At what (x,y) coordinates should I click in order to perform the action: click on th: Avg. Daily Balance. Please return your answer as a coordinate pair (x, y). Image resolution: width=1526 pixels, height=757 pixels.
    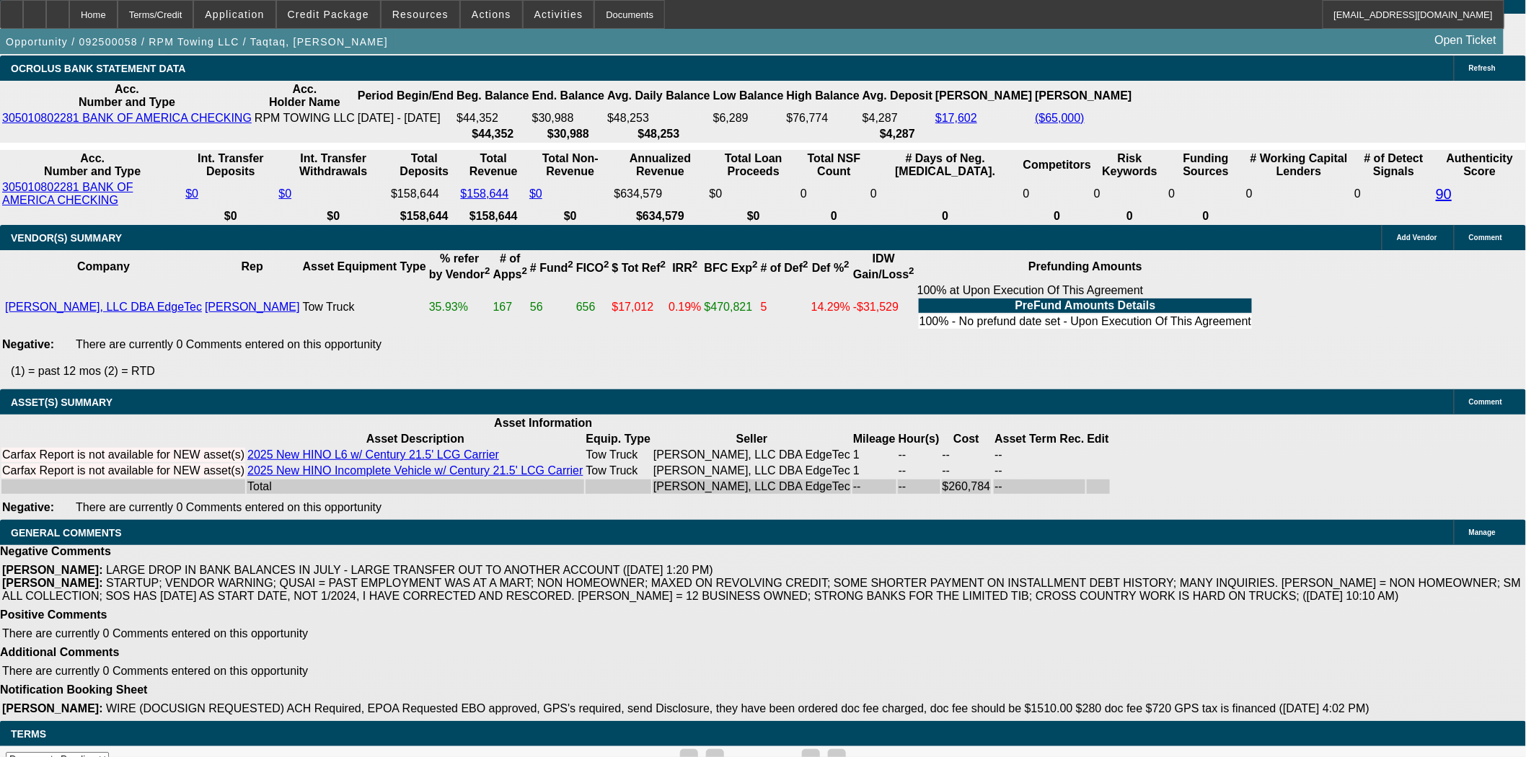
    Looking at the image, I should click on (659, 96).